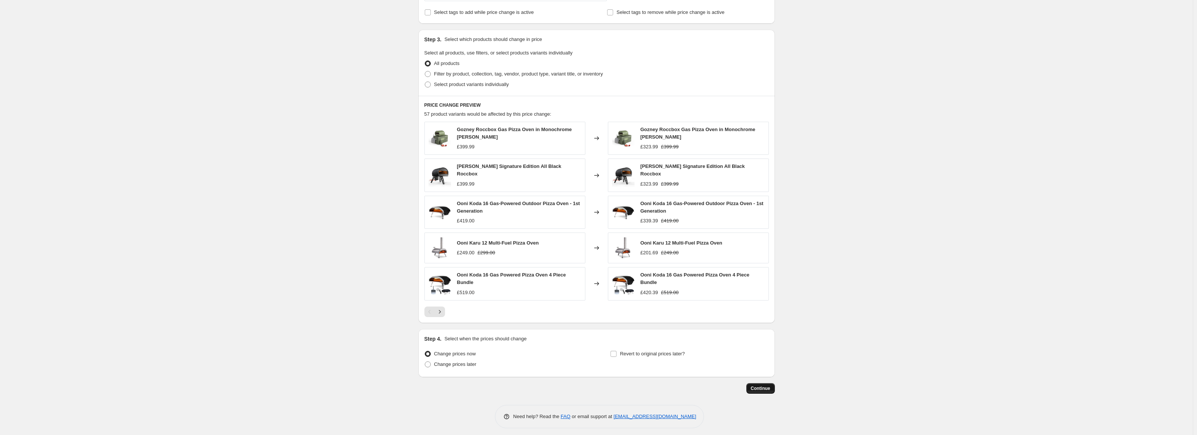  What do you see at coordinates (466, 292) in the screenshot?
I see `div: £519.00` at bounding box center [466, 292].